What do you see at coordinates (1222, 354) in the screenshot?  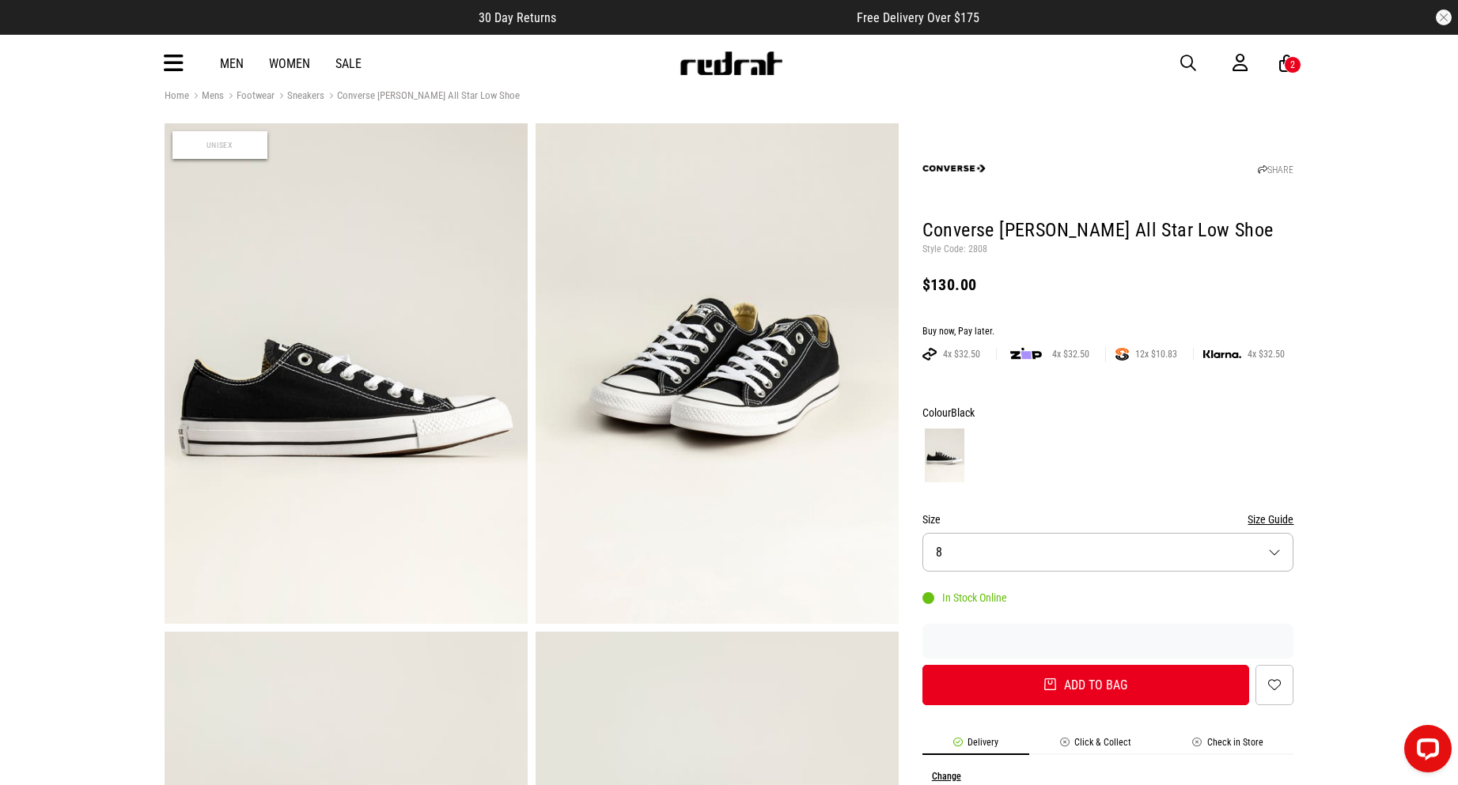 I see `img: KLARNA` at bounding box center [1222, 354].